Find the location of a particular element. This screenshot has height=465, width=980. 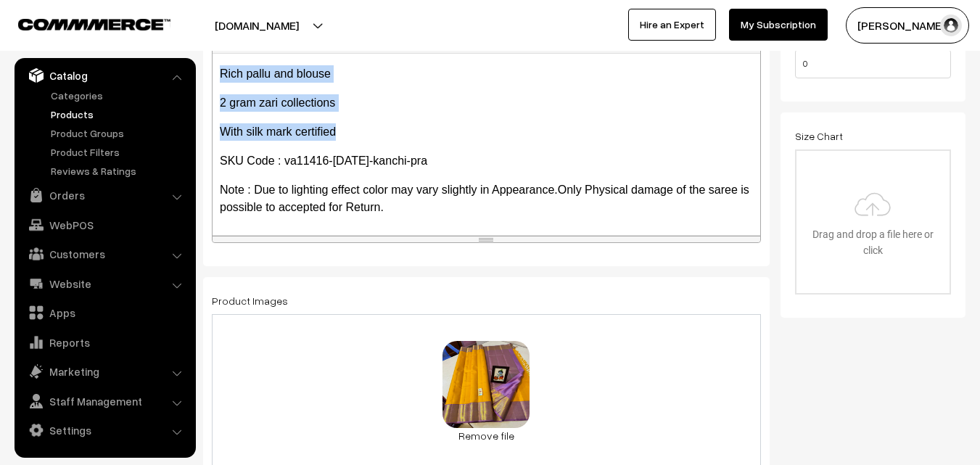

input: Enter Number is located at coordinates (873, 64).